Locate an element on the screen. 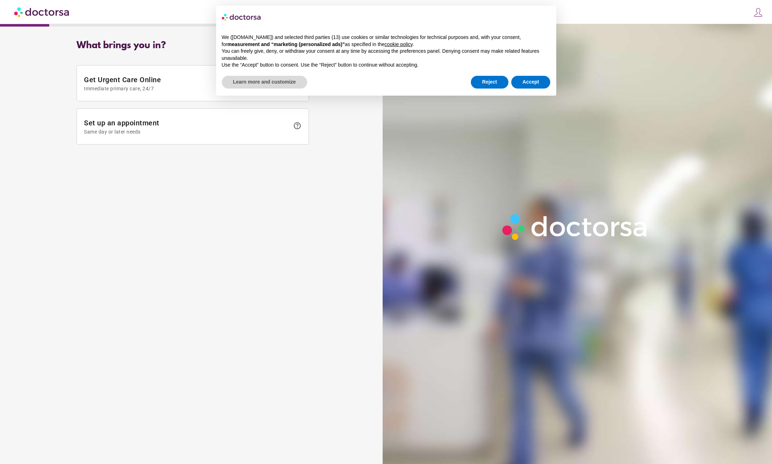 This screenshot has height=464, width=772. p: You can freely give, deny, or withdraw your consent at any time by accessing the preferences pane... is located at coordinates (386, 55).